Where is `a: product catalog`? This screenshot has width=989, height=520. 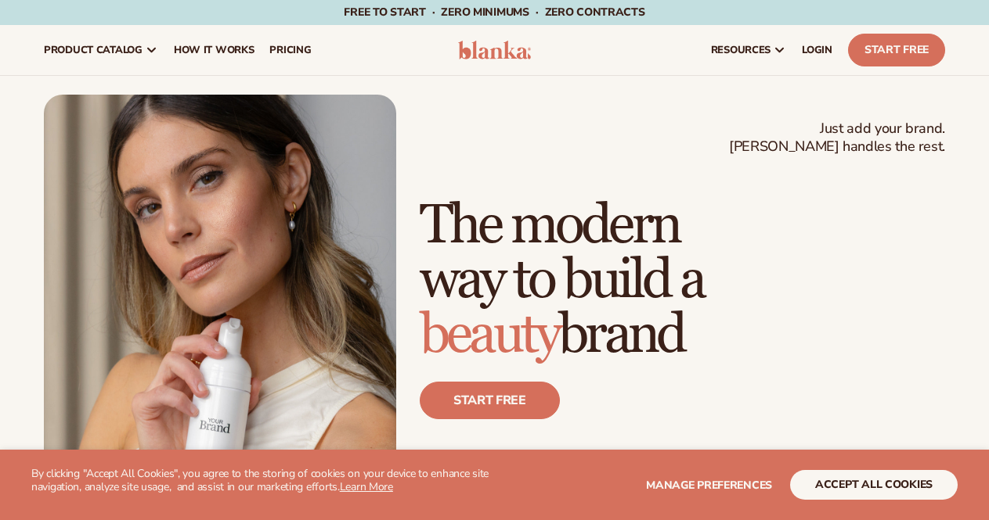
a: product catalog is located at coordinates (101, 50).